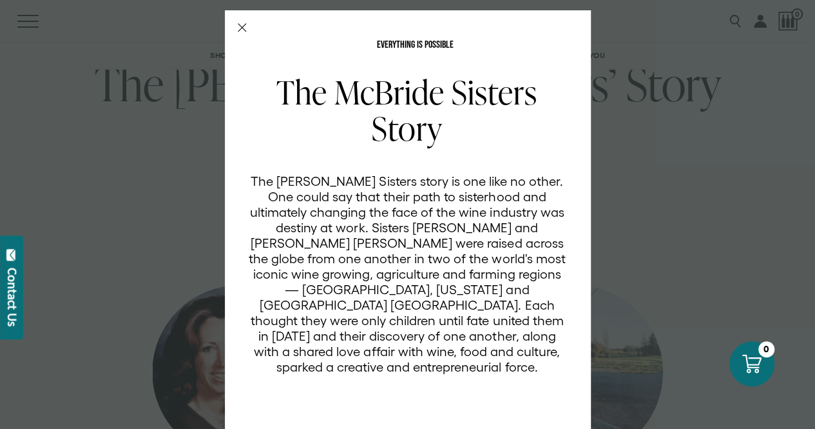 The image size is (815, 429). Describe the element at coordinates (242, 28) in the screenshot. I see `button: Close Modal` at that location.